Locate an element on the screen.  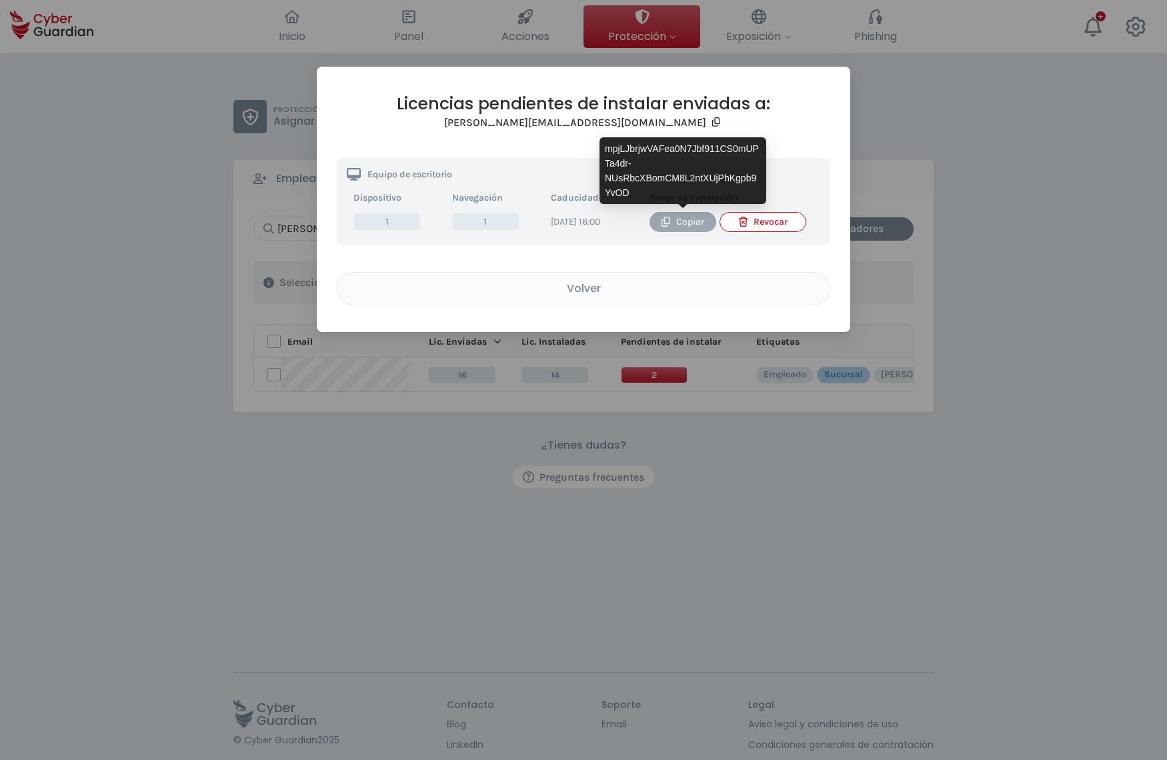
th: Caducidad is located at coordinates (594, 198).